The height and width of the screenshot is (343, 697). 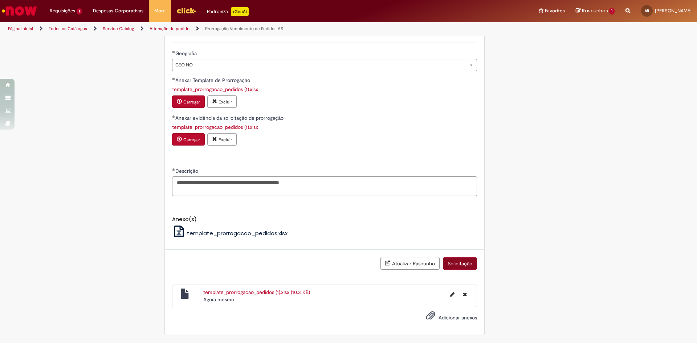 What do you see at coordinates (188, 102) in the screenshot?
I see `button: Carregar anexo de Anexar Template de Prorrogação Required` at bounding box center [188, 102].